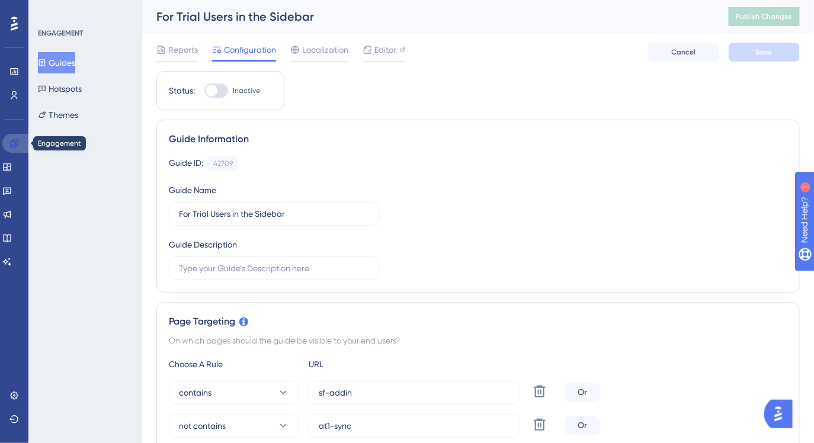 The height and width of the screenshot is (443, 814). I want to click on button: not contains, so click(234, 426).